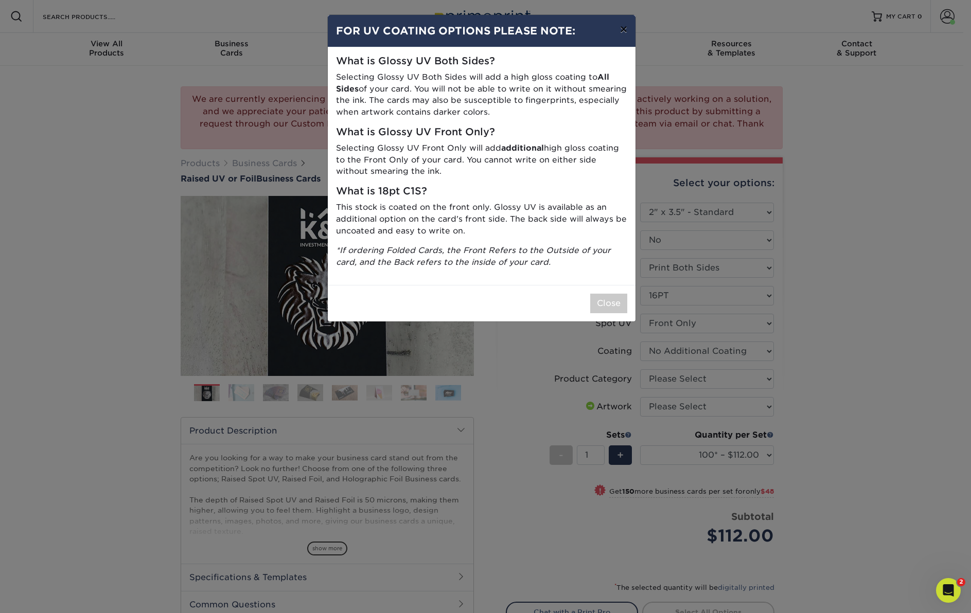 The width and height of the screenshot is (971, 613). What do you see at coordinates (482, 191) in the screenshot?
I see `h5: What is 18pt C1S?` at bounding box center [482, 191].